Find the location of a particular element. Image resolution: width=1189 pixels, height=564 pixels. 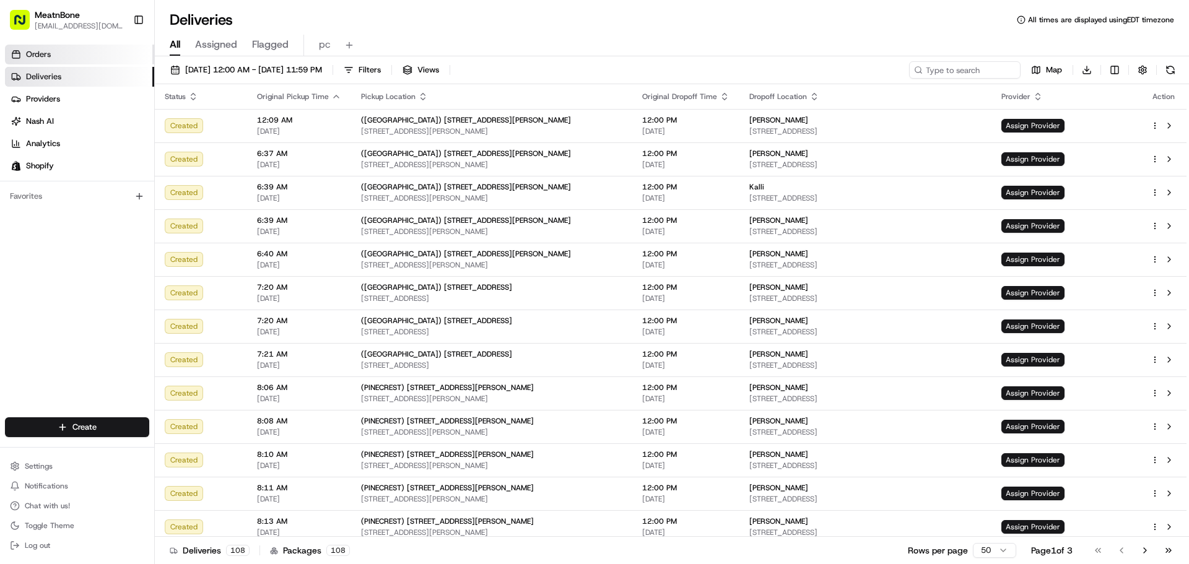

input: Clear is located at coordinates (118, 86).